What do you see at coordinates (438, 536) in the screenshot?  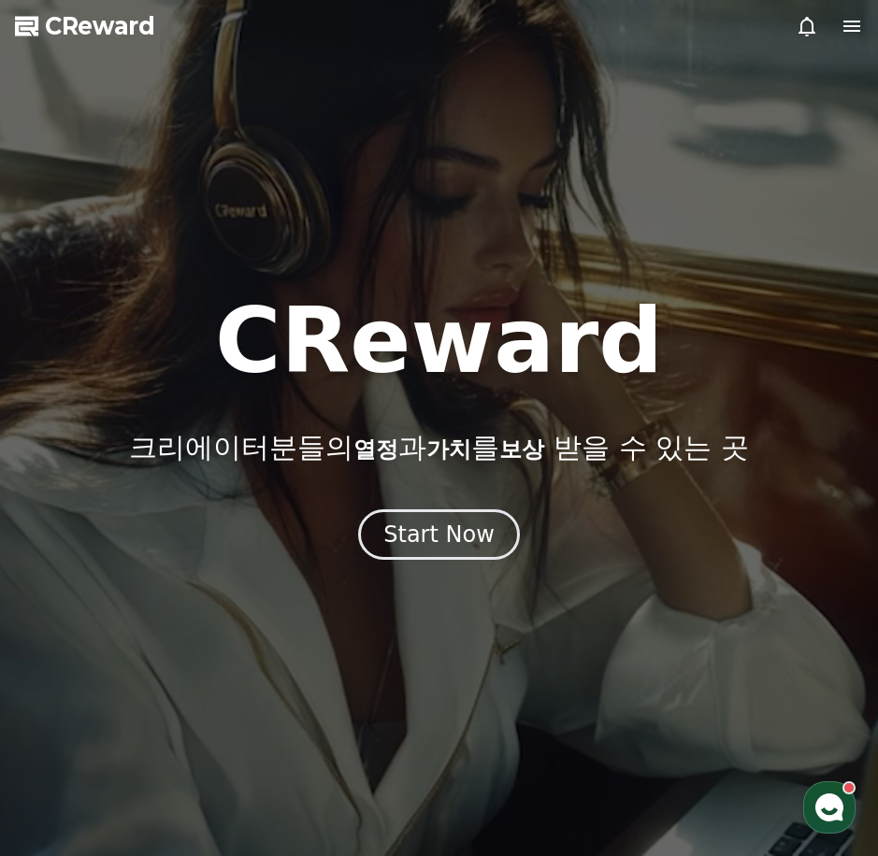 I see `a: Start Now` at bounding box center [438, 536].